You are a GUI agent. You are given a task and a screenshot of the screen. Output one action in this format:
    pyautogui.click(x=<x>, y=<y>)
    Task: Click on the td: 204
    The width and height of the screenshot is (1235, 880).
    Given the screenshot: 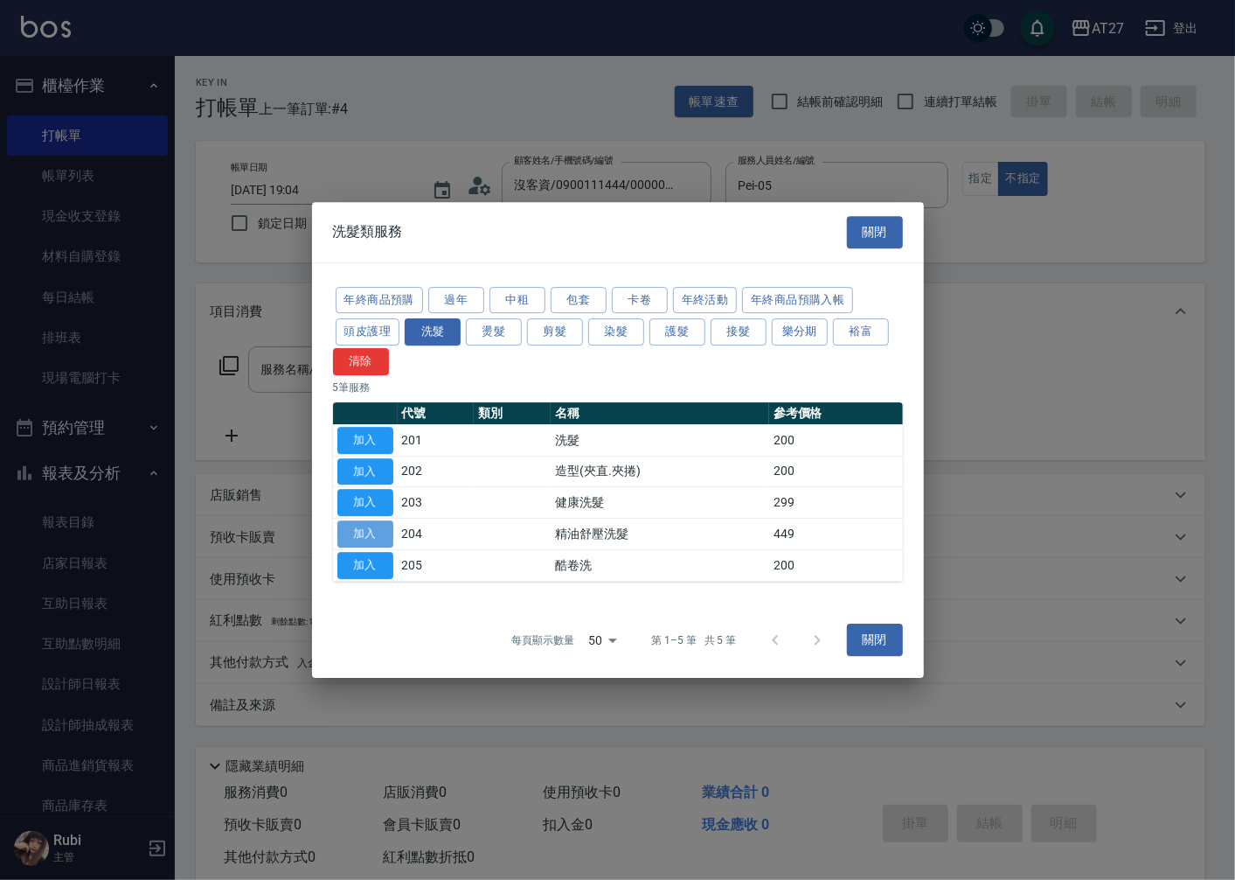 What is the action you would take?
    pyautogui.click(x=436, y=534)
    